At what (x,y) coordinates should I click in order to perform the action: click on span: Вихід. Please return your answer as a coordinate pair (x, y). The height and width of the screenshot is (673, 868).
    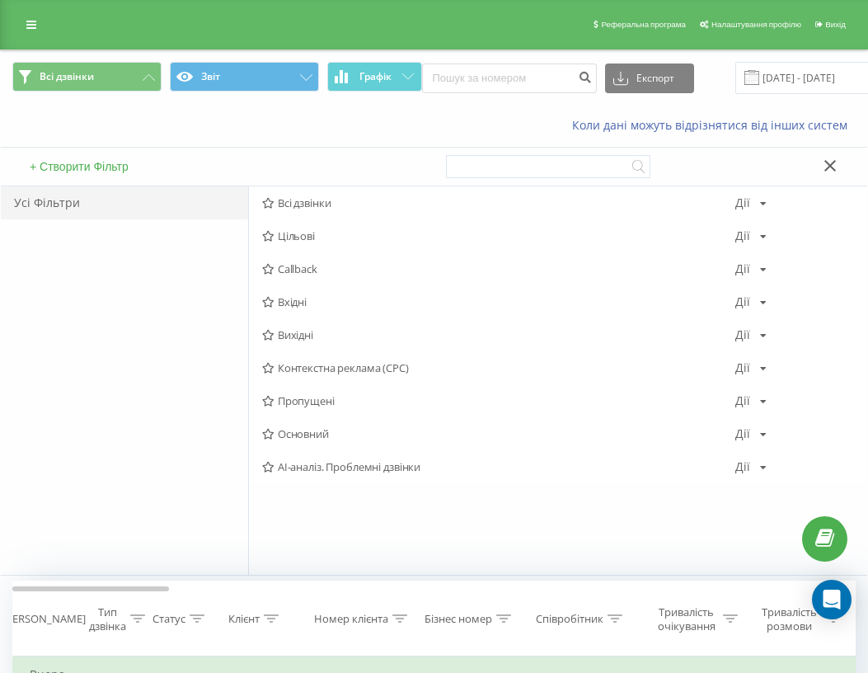
    Looking at the image, I should click on (835, 24).